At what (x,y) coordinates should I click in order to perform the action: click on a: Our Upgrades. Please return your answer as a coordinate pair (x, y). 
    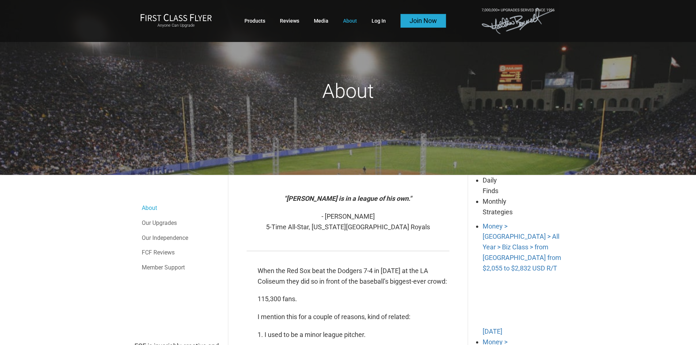
    Looking at the image, I should click on (181, 223).